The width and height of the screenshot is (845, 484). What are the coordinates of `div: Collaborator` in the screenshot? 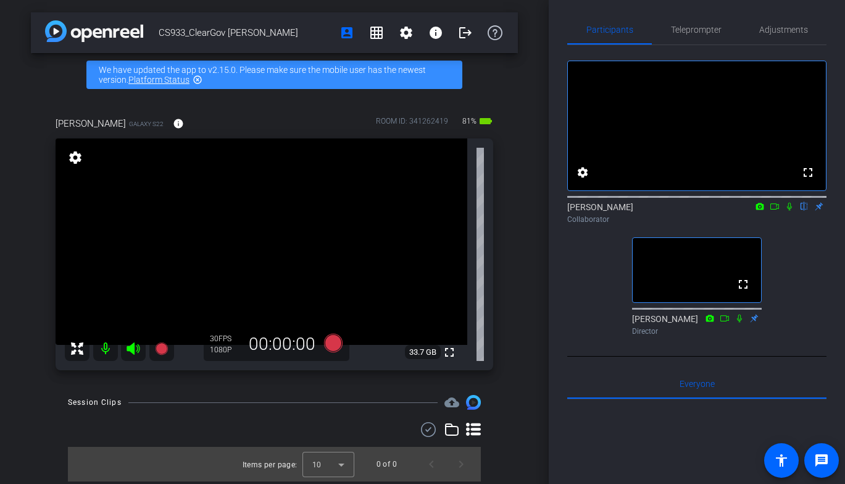 It's located at (697, 219).